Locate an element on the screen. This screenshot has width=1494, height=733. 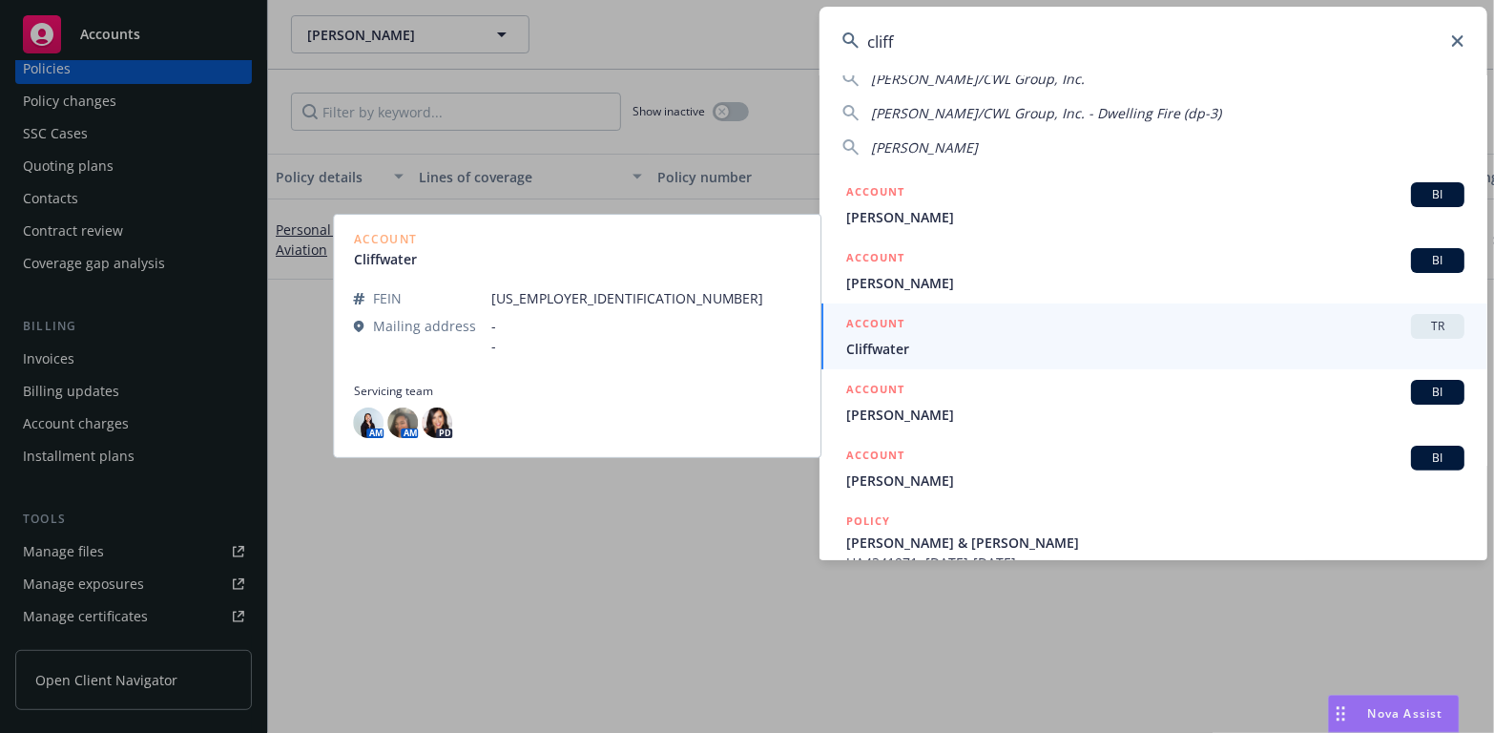
a: ACCOUNTTRCliffwater is located at coordinates (1153, 336).